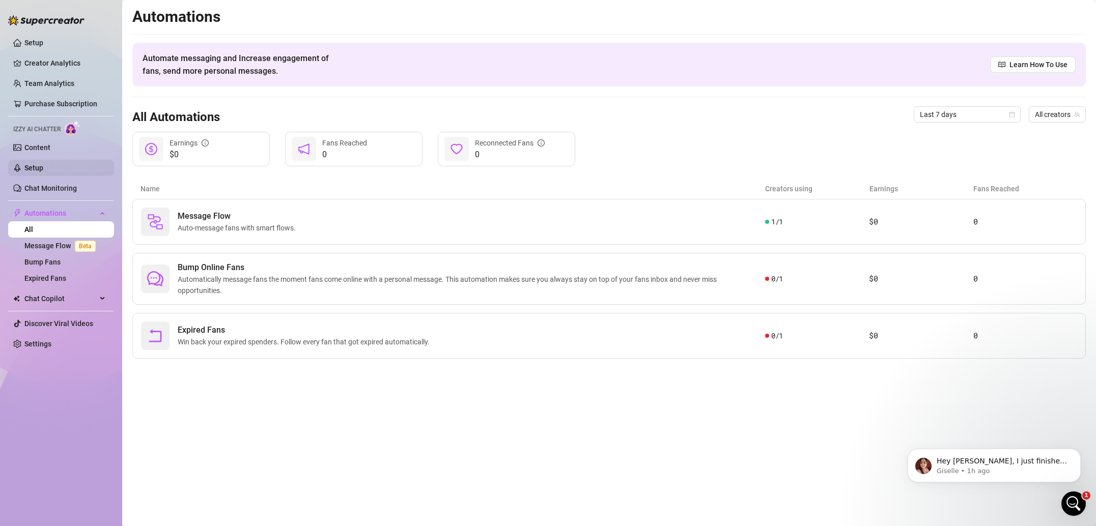 The image size is (1096, 526). What do you see at coordinates (45, 278) in the screenshot?
I see `a: Expired Fans` at bounding box center [45, 278].